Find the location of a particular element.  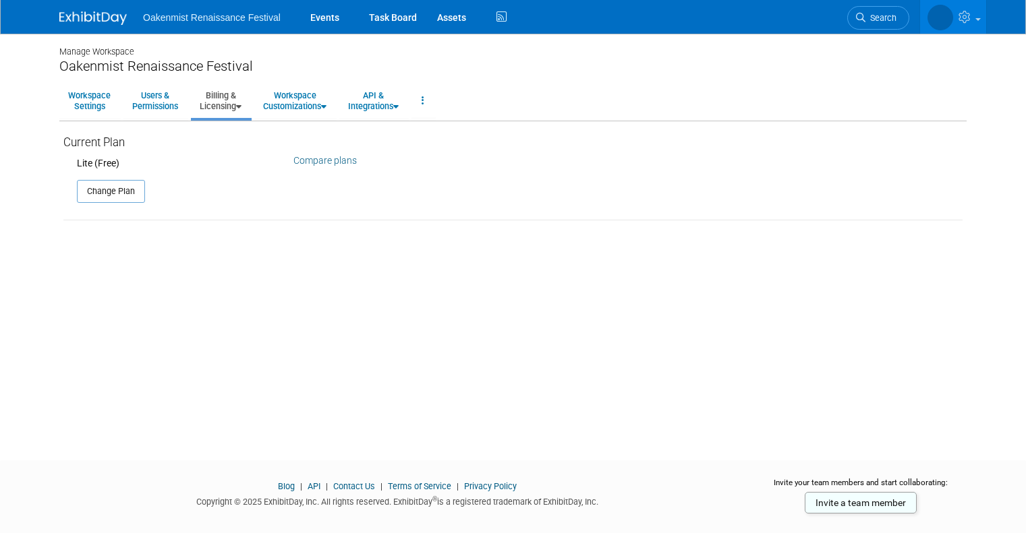

a: Compare plans is located at coordinates (325, 160).